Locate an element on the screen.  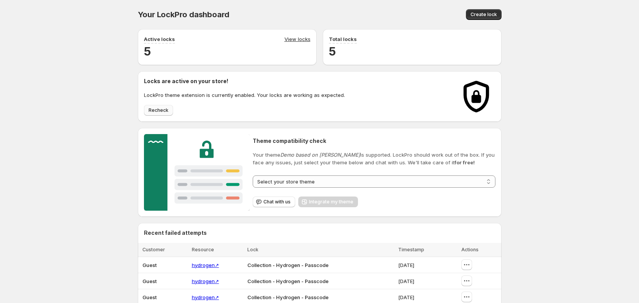
p: Active locks is located at coordinates (159, 39).